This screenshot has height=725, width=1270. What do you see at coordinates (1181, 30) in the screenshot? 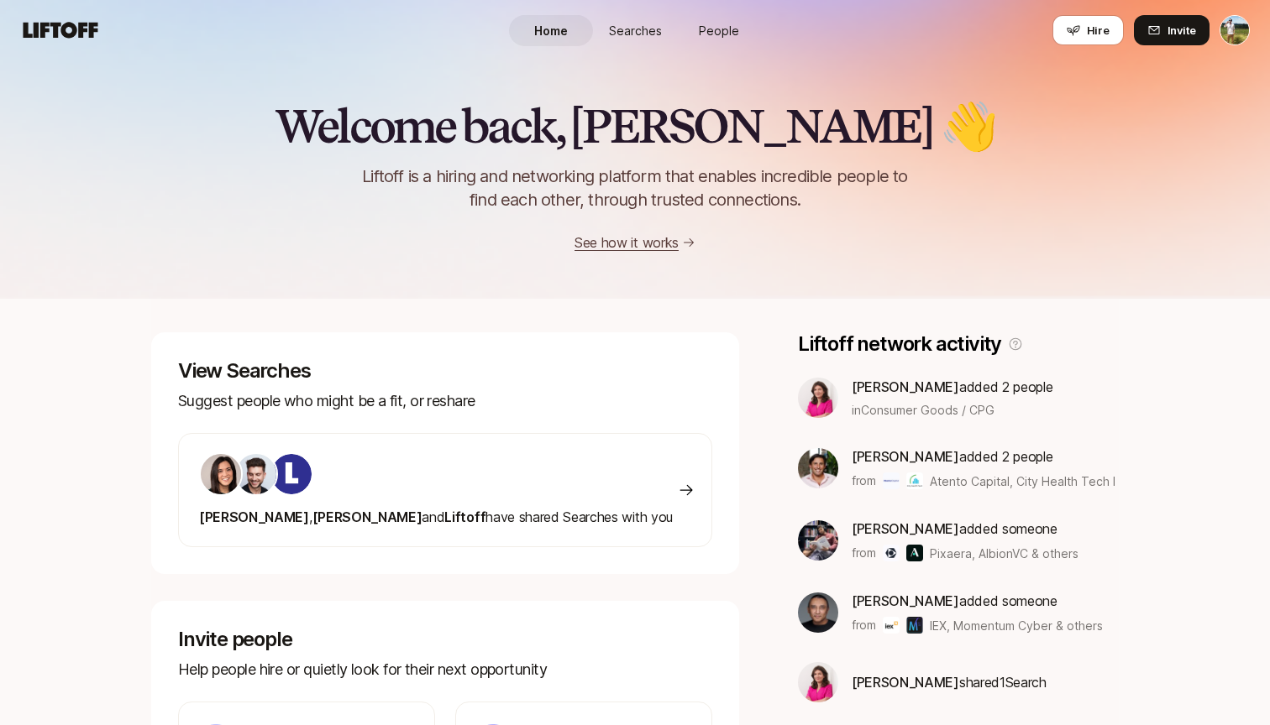
I see `span: Invite` at bounding box center [1181, 30].